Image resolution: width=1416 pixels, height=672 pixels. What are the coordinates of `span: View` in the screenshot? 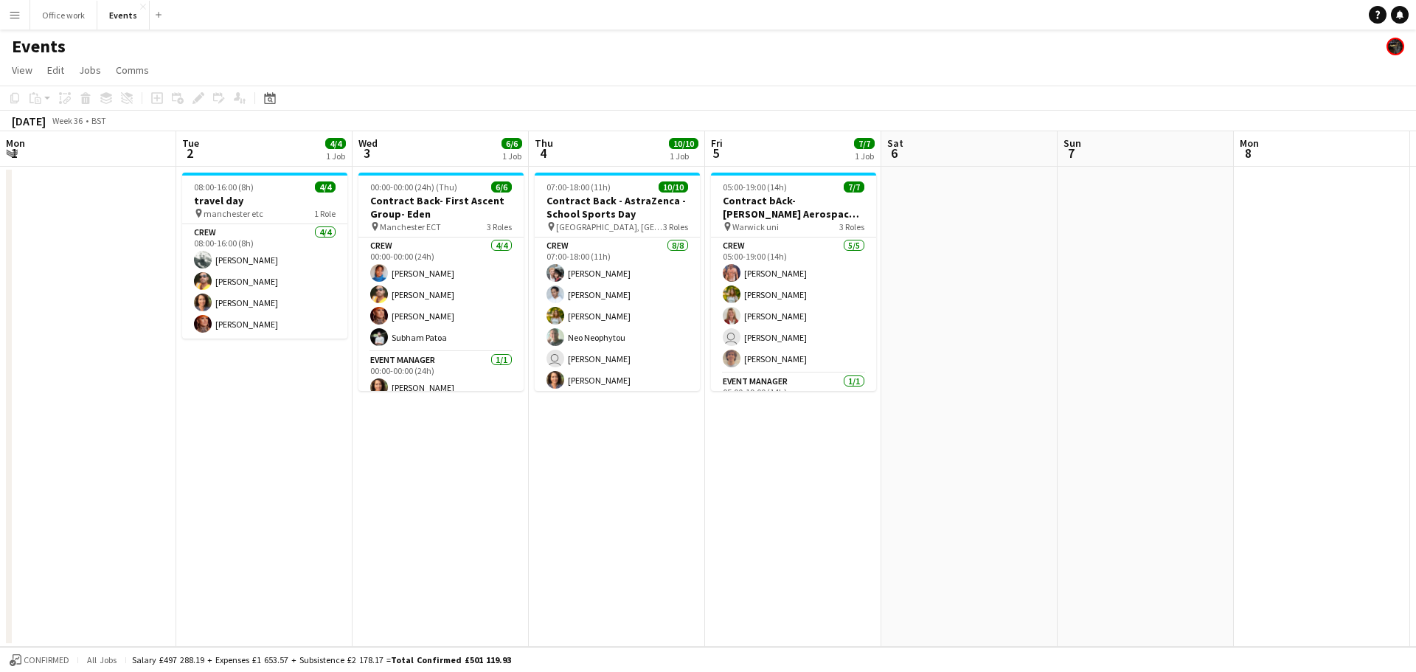 It's located at (22, 70).